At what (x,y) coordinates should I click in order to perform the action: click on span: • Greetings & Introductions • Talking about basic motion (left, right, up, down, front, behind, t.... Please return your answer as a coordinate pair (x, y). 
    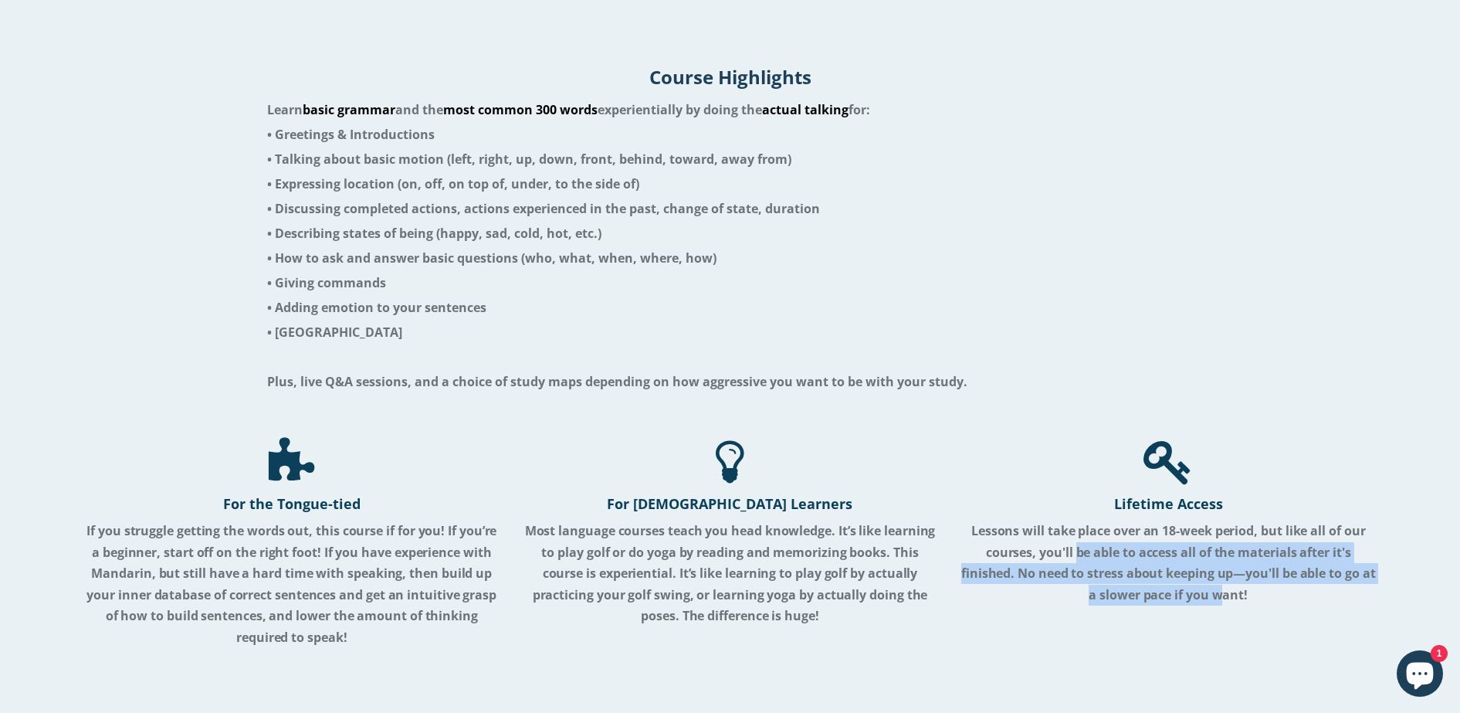
    Looking at the image, I should click on (544, 233).